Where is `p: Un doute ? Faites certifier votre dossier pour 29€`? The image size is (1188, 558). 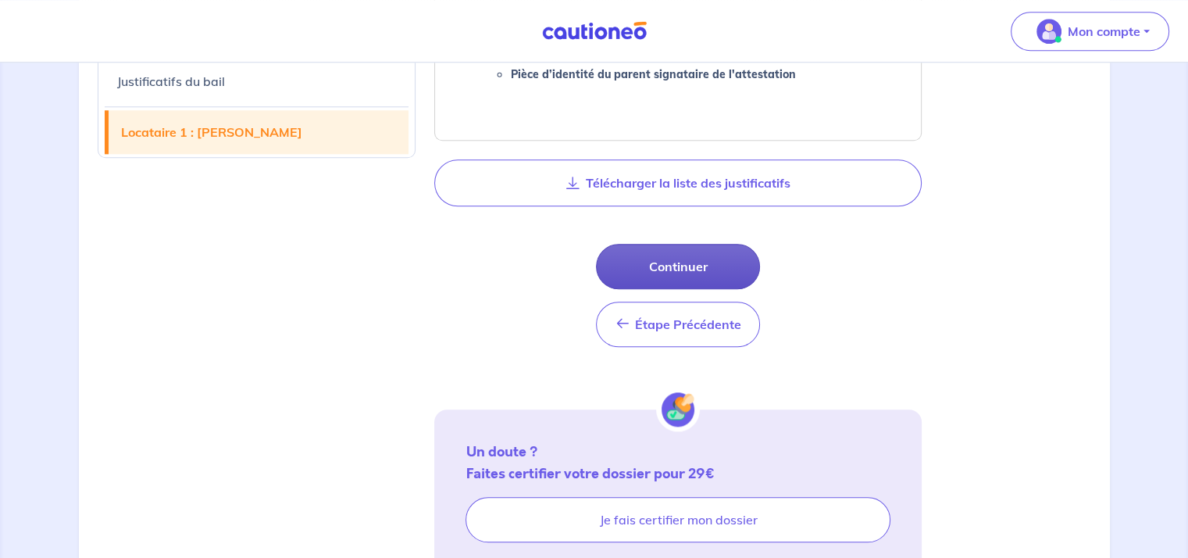 p: Un doute ? Faites certifier votre dossier pour 29€ is located at coordinates (678, 462).